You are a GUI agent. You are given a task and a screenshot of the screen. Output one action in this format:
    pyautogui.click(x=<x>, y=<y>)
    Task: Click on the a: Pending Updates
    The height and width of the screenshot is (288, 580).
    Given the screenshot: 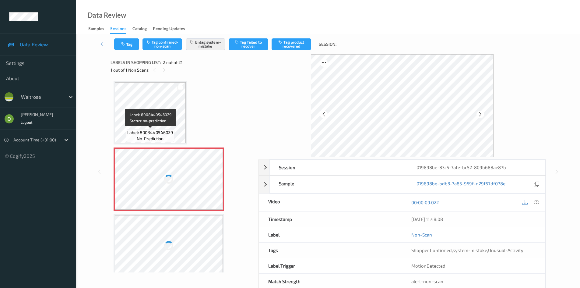 What is the action you would take?
    pyautogui.click(x=172, y=29)
    